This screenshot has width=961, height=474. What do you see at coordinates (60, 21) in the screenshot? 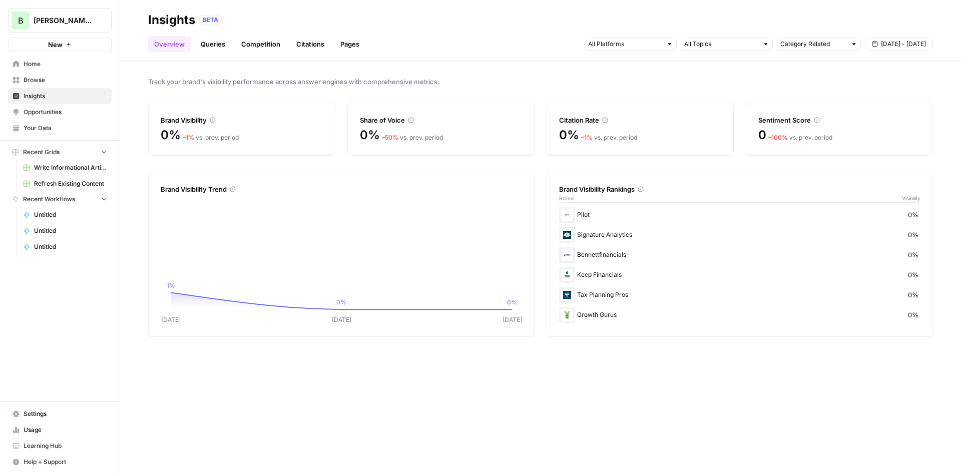
I see `button: Workspace: Bennett Financials` at bounding box center [60, 21].